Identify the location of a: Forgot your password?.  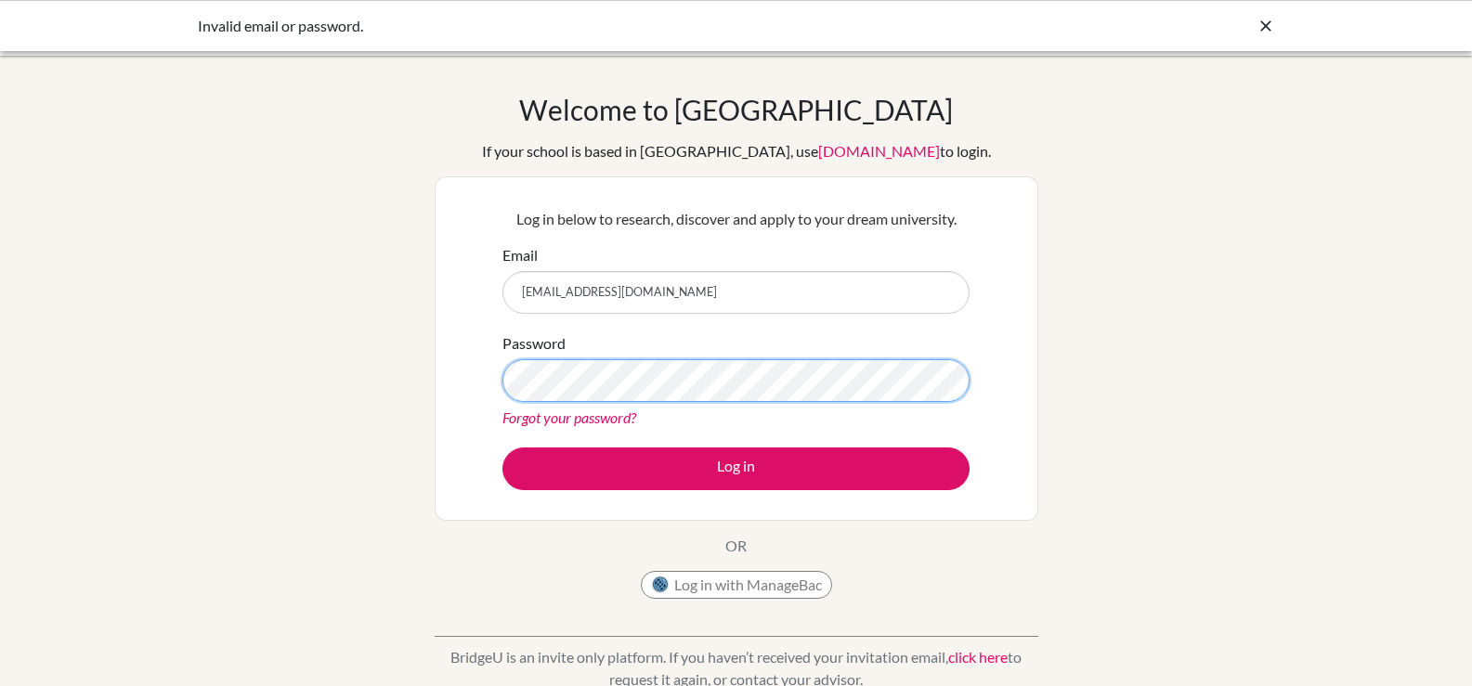
(569, 417).